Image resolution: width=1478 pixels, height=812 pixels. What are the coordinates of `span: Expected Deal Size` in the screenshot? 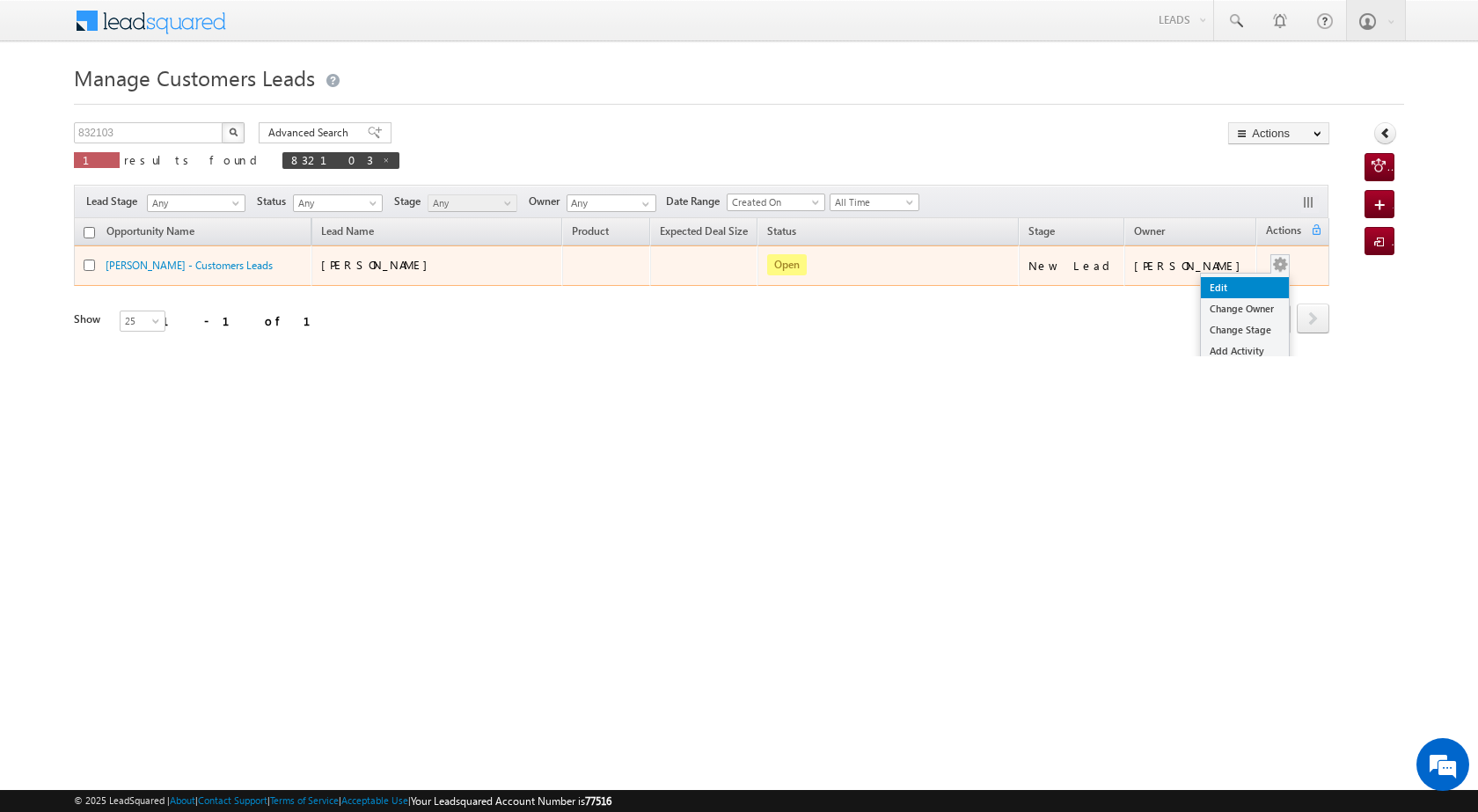 It's located at (703, 230).